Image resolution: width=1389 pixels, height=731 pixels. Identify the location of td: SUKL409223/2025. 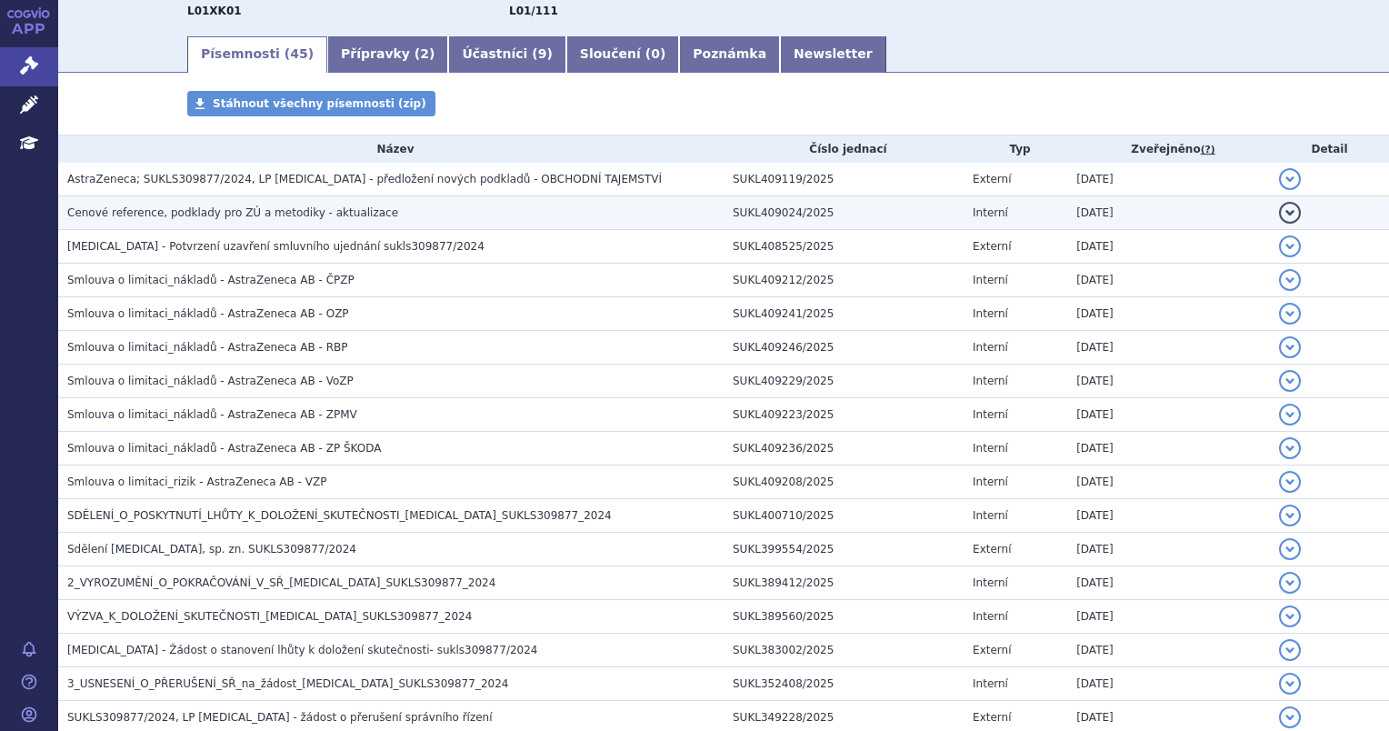
(844, 415).